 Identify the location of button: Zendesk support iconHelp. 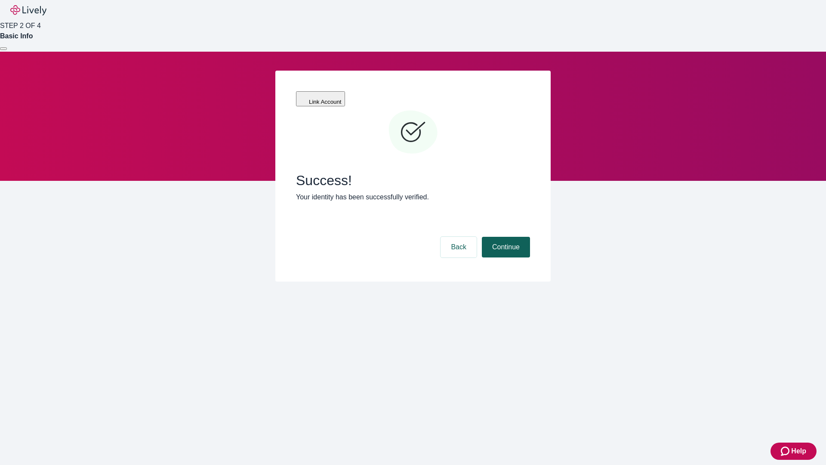
(794, 451).